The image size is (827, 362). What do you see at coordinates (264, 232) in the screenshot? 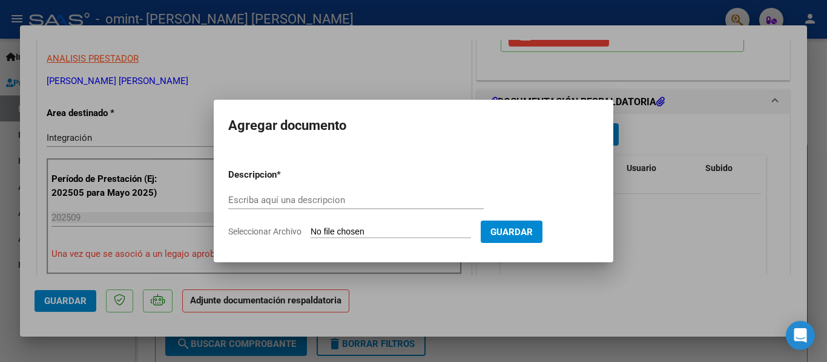
I see `span: Seleccionar Archivo` at bounding box center [264, 232].